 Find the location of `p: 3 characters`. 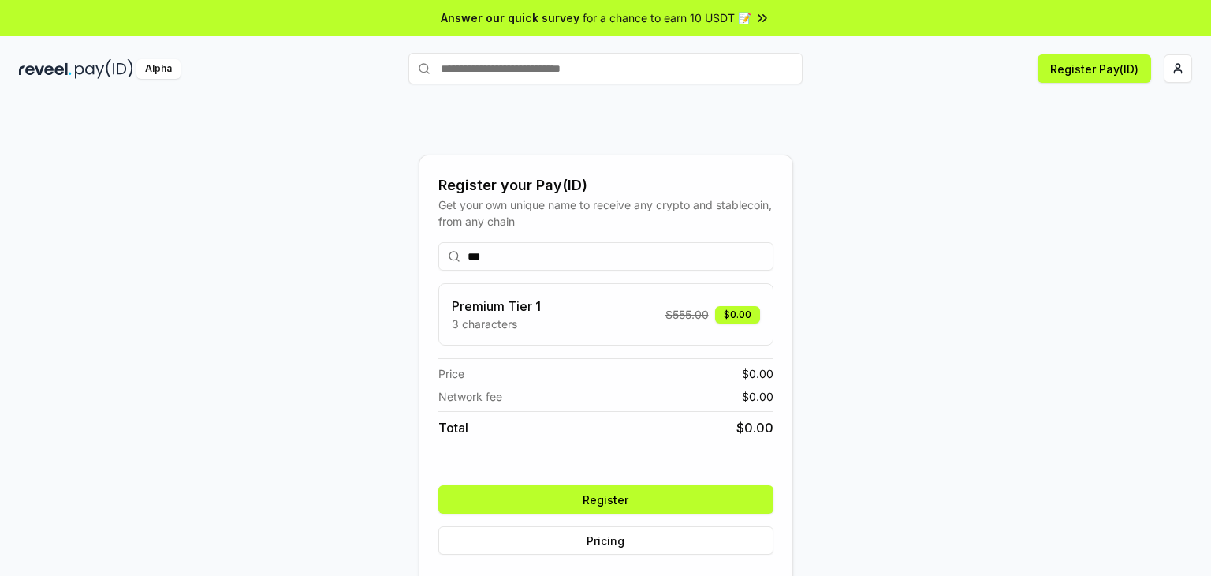

p: 3 characters is located at coordinates (496, 323).